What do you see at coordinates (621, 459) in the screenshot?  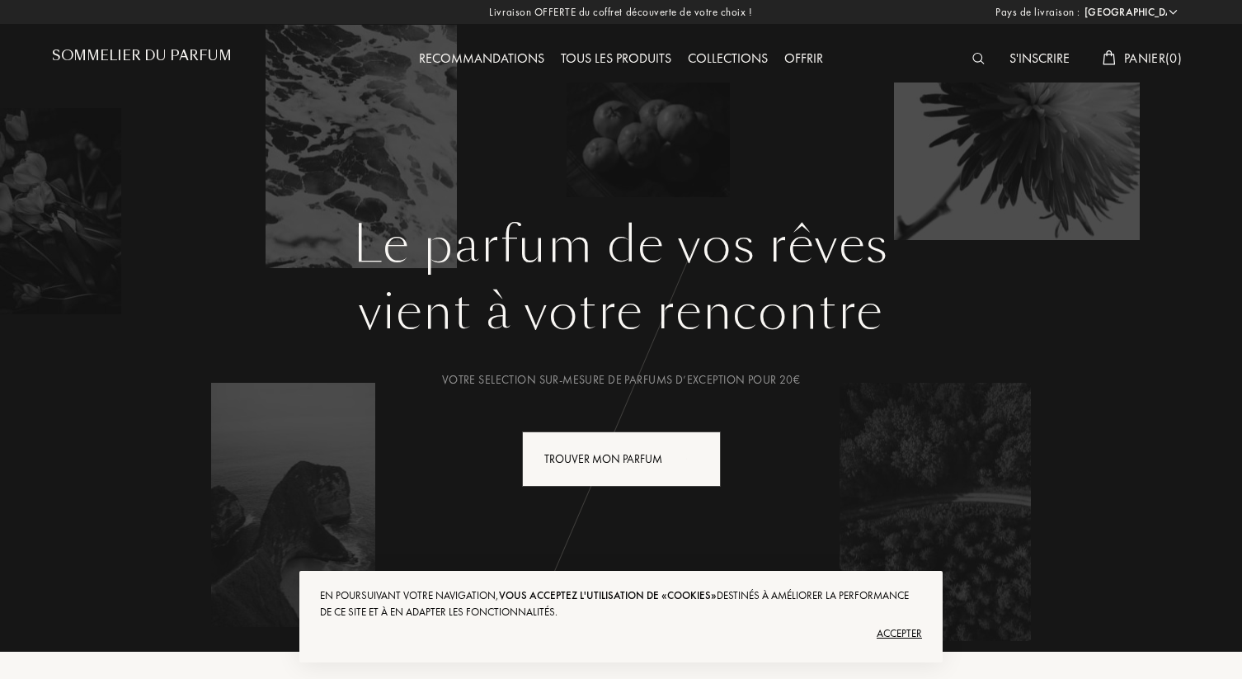 I see `div: Trouver mon parfum` at bounding box center [621, 459].